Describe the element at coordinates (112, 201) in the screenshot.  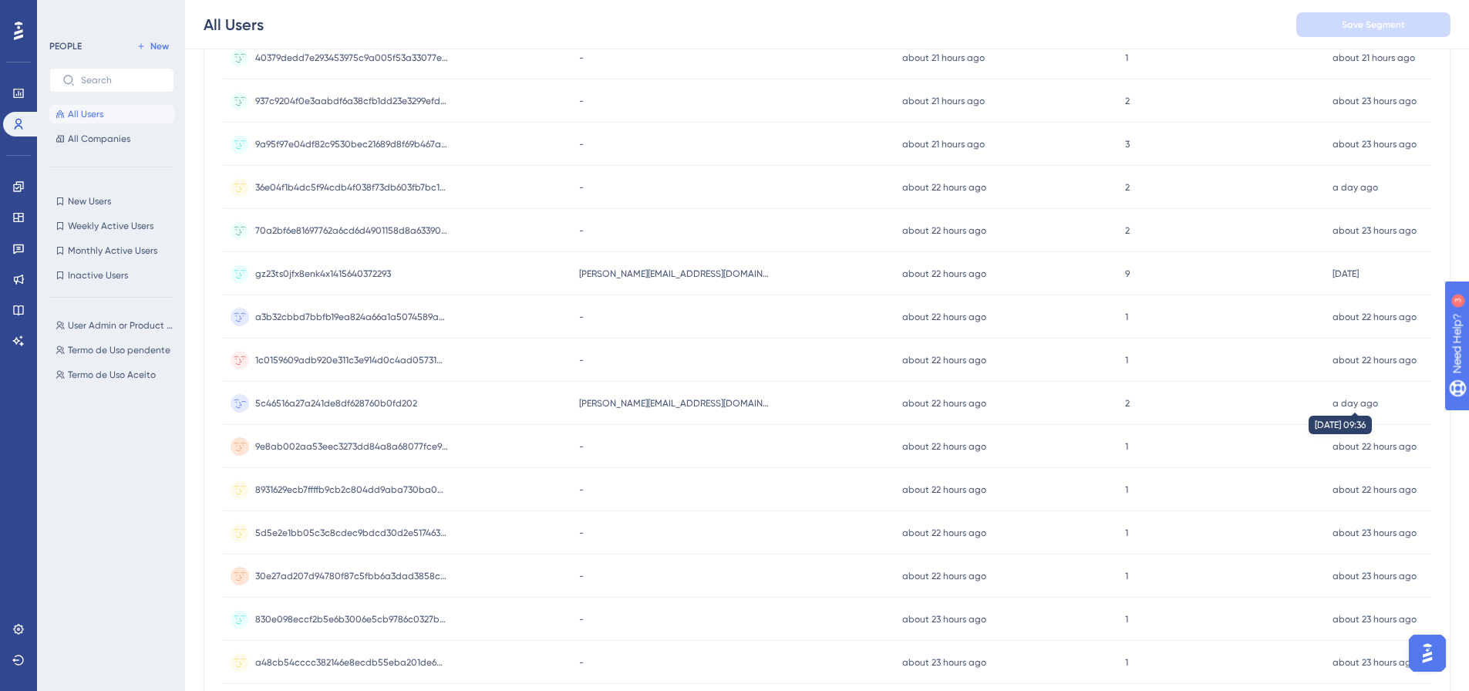
I see `button: New Users` at that location.